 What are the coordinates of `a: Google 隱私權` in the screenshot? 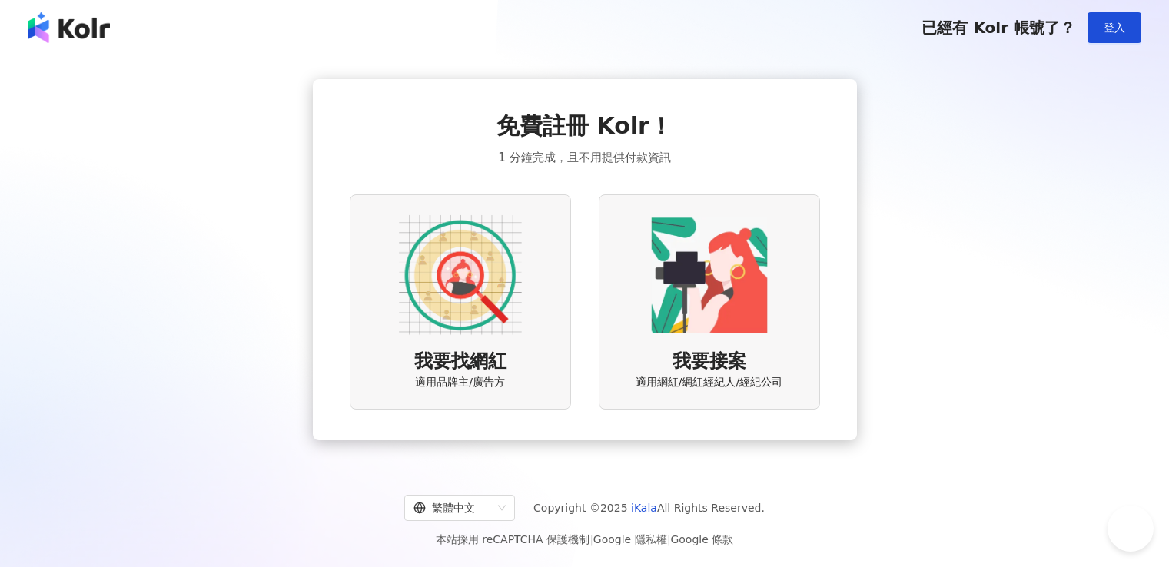 It's located at (630, 539).